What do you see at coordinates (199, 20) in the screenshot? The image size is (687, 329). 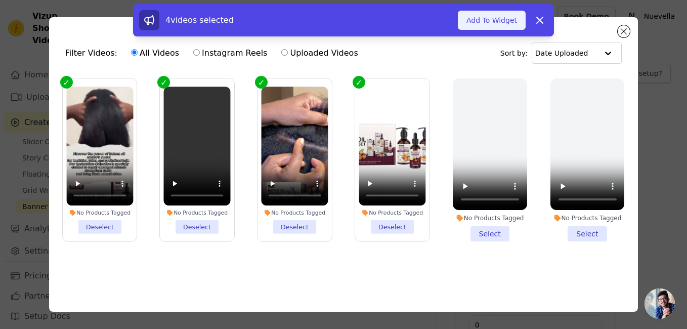 I see `span: 4 videos selected` at bounding box center [199, 20].